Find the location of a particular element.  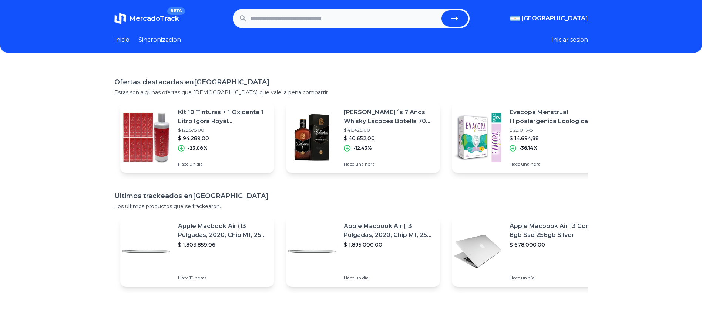

p: $ 14.694,88 is located at coordinates (555, 138).